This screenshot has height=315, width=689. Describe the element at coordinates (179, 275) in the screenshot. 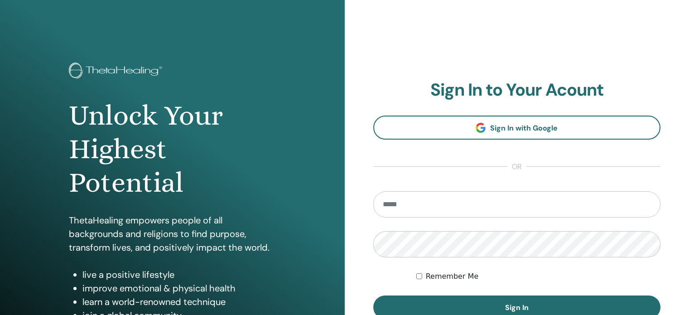

I see `li: live a positive lifestyle` at that location.